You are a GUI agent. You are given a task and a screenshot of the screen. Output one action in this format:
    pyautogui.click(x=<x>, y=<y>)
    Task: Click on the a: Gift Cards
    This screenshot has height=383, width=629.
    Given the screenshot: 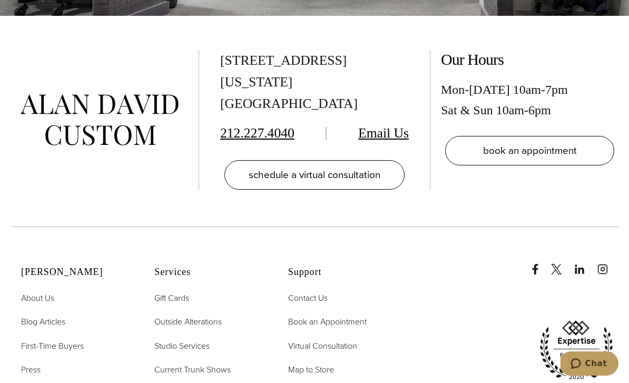 What is the action you would take?
    pyautogui.click(x=172, y=298)
    